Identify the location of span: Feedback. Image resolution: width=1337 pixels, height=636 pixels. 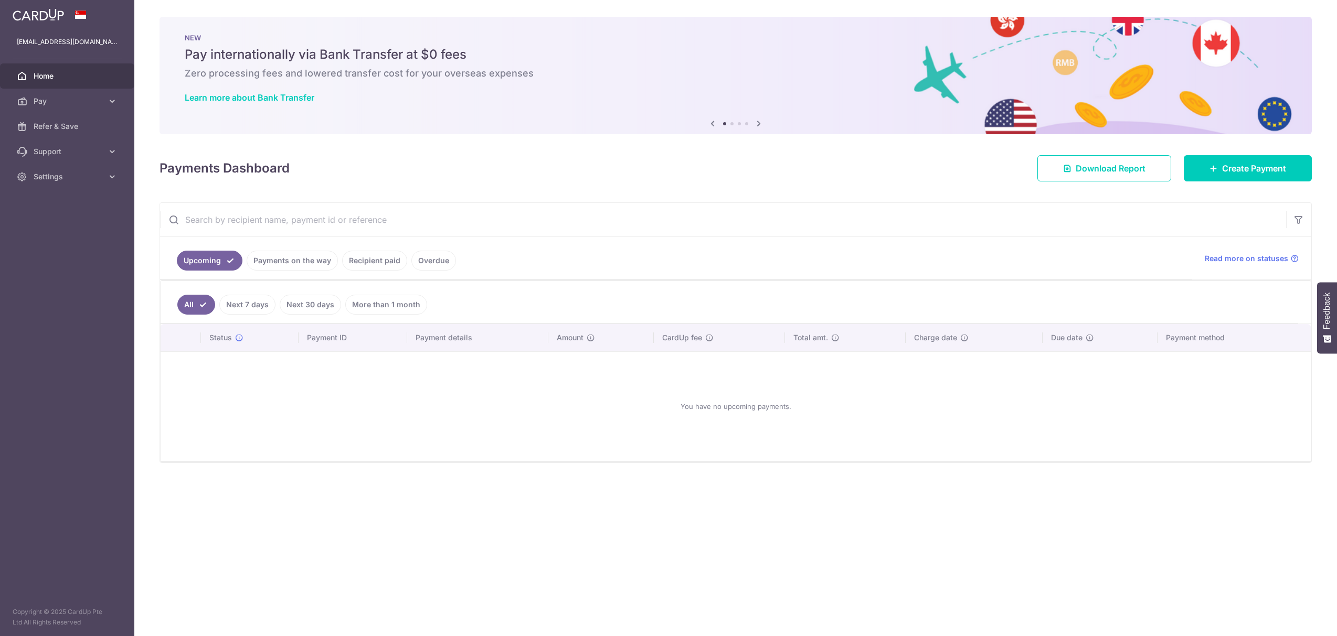
(1327, 311).